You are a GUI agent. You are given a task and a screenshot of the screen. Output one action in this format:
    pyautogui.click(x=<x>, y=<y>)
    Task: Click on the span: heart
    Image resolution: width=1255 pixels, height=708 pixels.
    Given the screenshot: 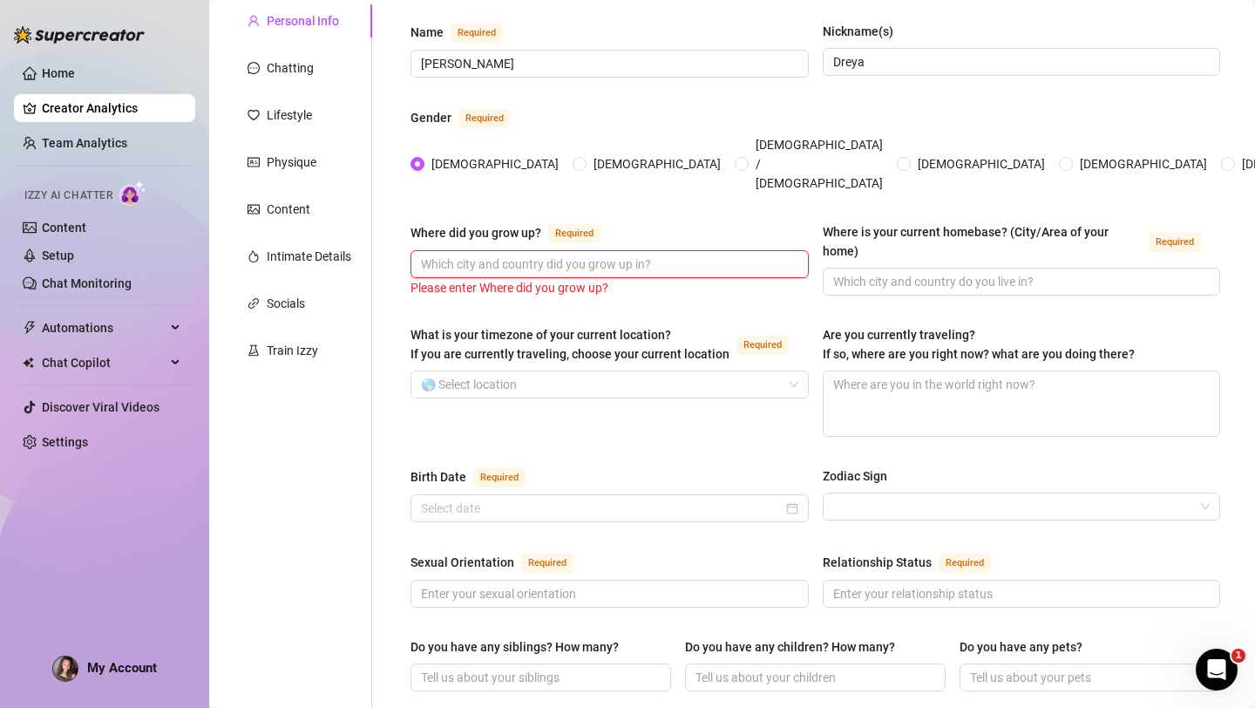 What is the action you would take?
    pyautogui.click(x=254, y=115)
    